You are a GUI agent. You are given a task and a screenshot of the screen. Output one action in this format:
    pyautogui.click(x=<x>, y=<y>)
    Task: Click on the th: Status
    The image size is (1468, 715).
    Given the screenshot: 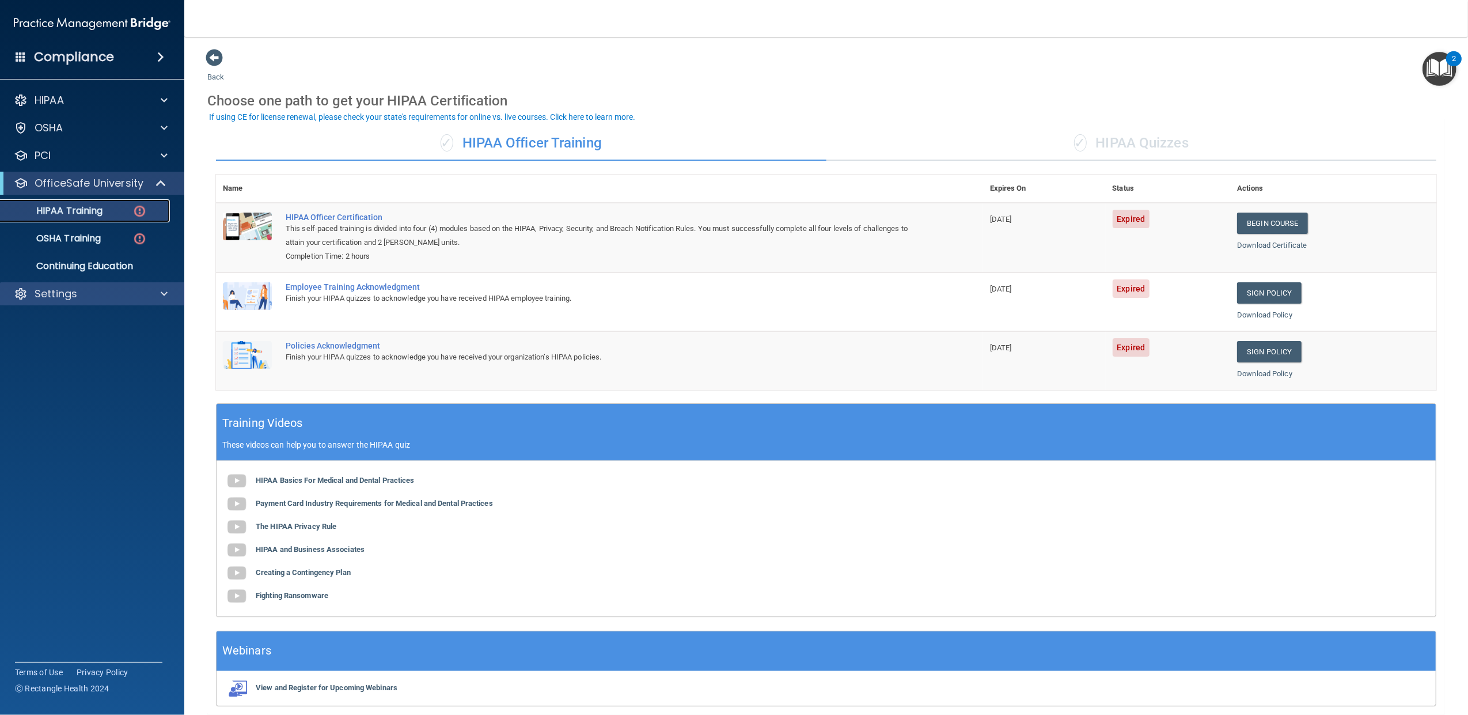 What is the action you would take?
    pyautogui.click(x=1168, y=188)
    